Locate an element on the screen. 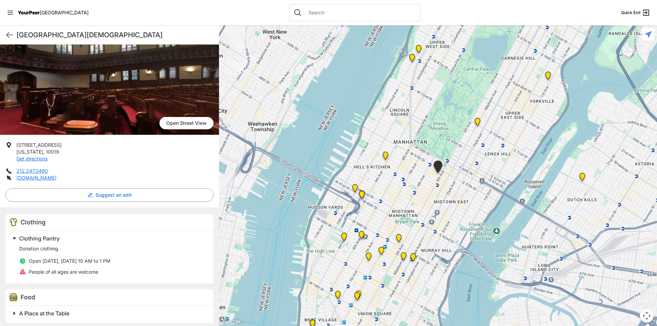 This screenshot has width=657, height=326. div: Fancy Thrift Shop is located at coordinates (582, 178).